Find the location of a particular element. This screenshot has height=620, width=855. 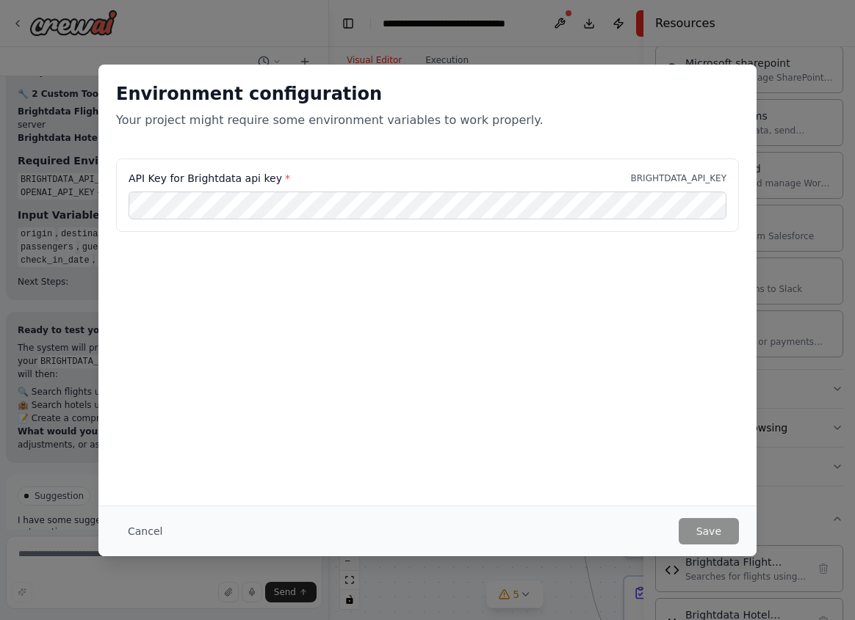

p: BRIGHTDATA_API_KEY is located at coordinates (679, 178).